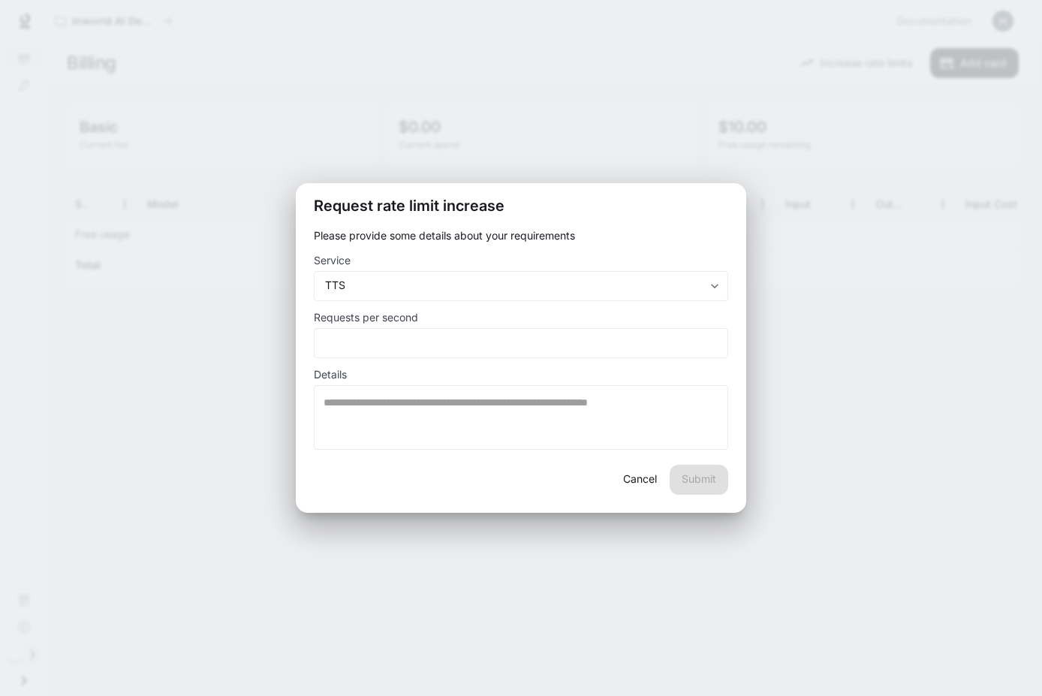 This screenshot has width=1042, height=696. What do you see at coordinates (640, 480) in the screenshot?
I see `button: Cancel` at bounding box center [640, 480].